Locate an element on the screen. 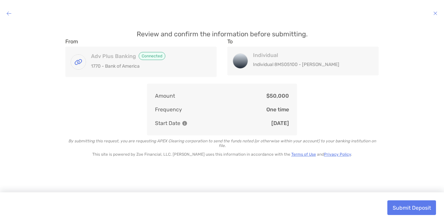 The image size is (444, 223). p: By submitting this request, you are requesting APEX Clearing corporation to send the funds noted ... is located at coordinates (222, 143).